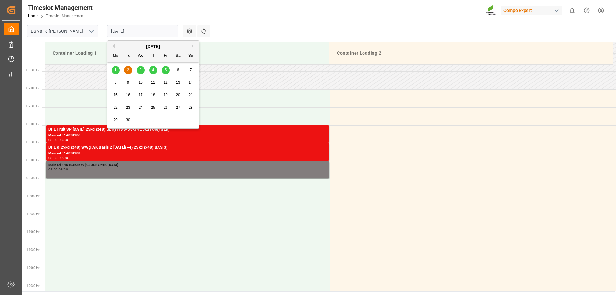 The width and height of the screenshot is (616, 295). Describe the element at coordinates (116, 95) in the screenshot. I see `div: Choose Monday, September 15th, 2025` at that location.